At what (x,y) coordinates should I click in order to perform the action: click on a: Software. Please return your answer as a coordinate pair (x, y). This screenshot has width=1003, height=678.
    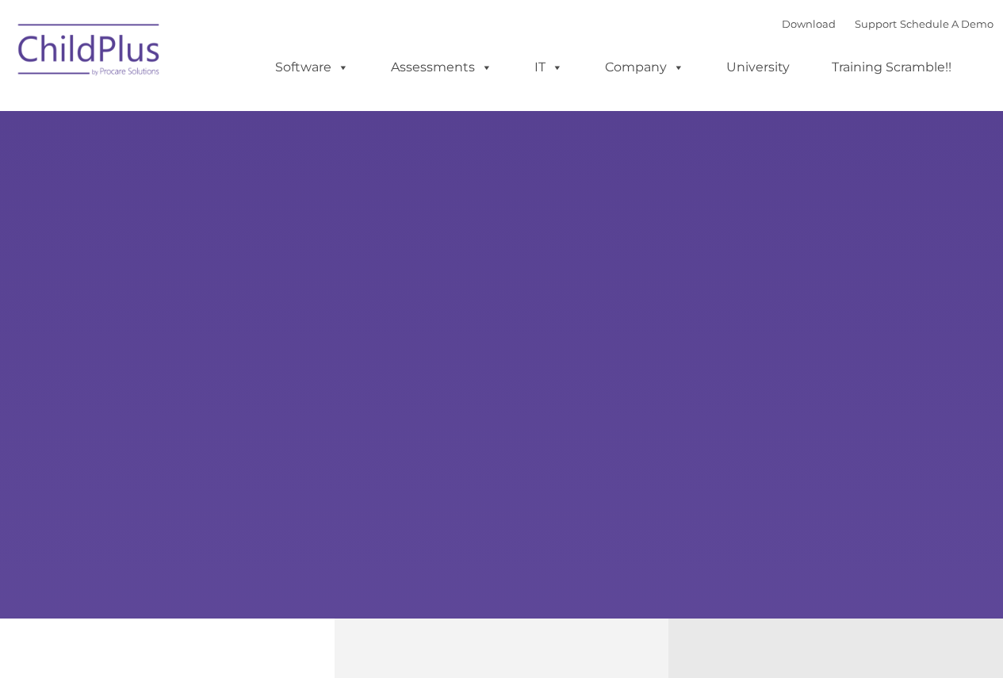
    Looking at the image, I should click on (311, 67).